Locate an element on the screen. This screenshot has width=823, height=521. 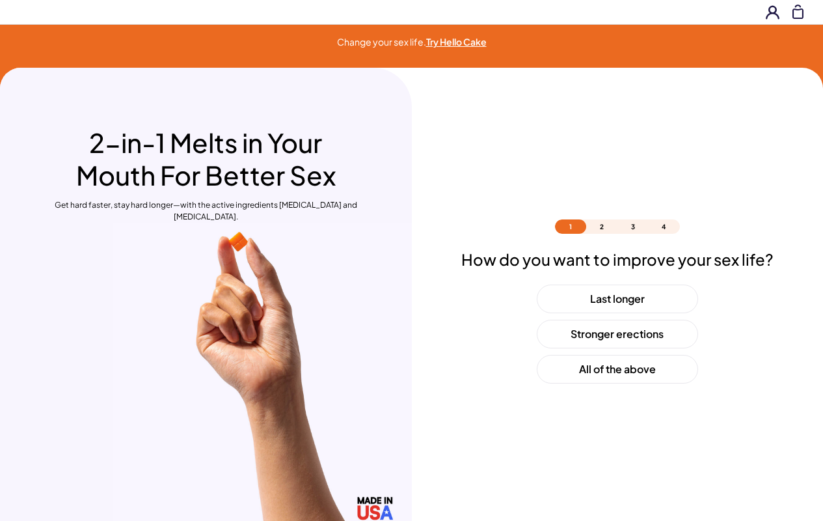
li: 2 is located at coordinates (602, 227).